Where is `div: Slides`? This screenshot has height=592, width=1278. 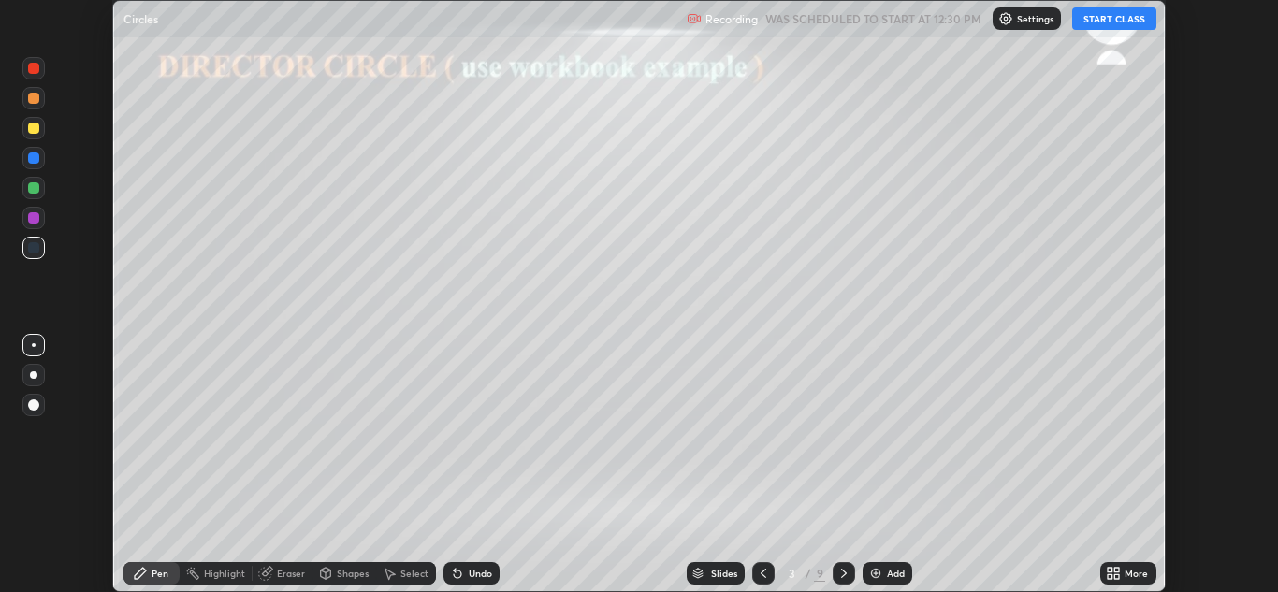 div: Slides is located at coordinates (724, 574).